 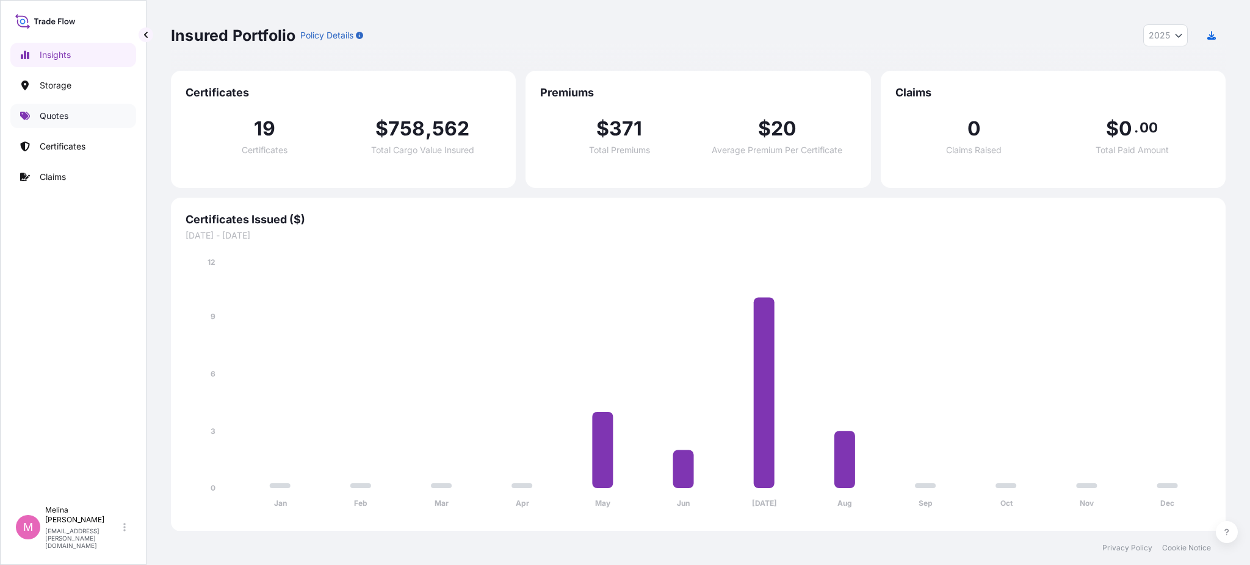 What do you see at coordinates (73, 85) in the screenshot?
I see `a: Storage` at bounding box center [73, 85].